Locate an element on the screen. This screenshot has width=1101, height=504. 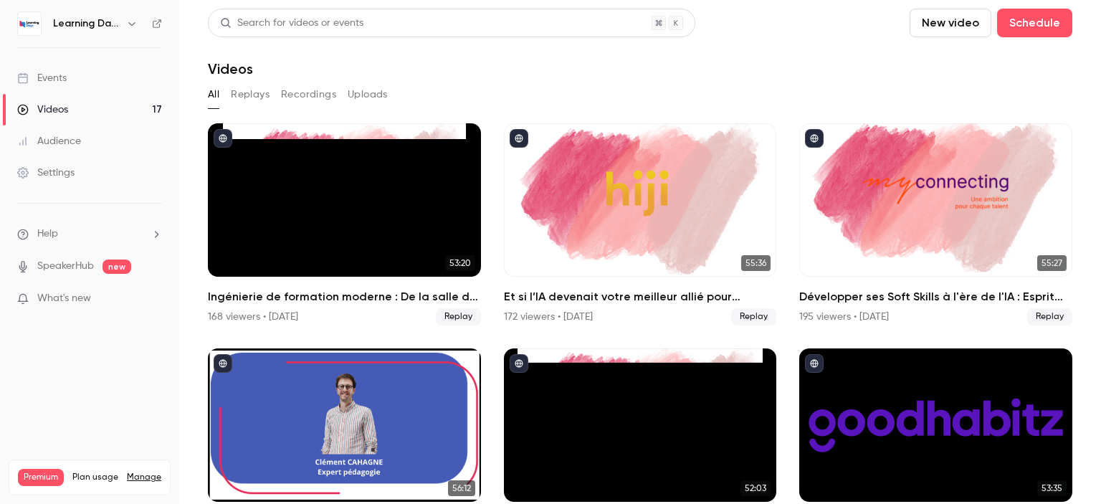
button: All is located at coordinates (214, 95).